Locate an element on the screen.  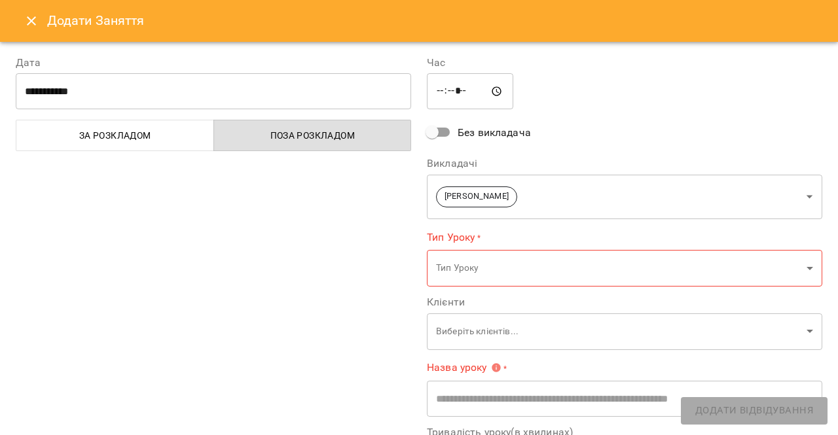
label: Клієнти is located at coordinates (625, 303).